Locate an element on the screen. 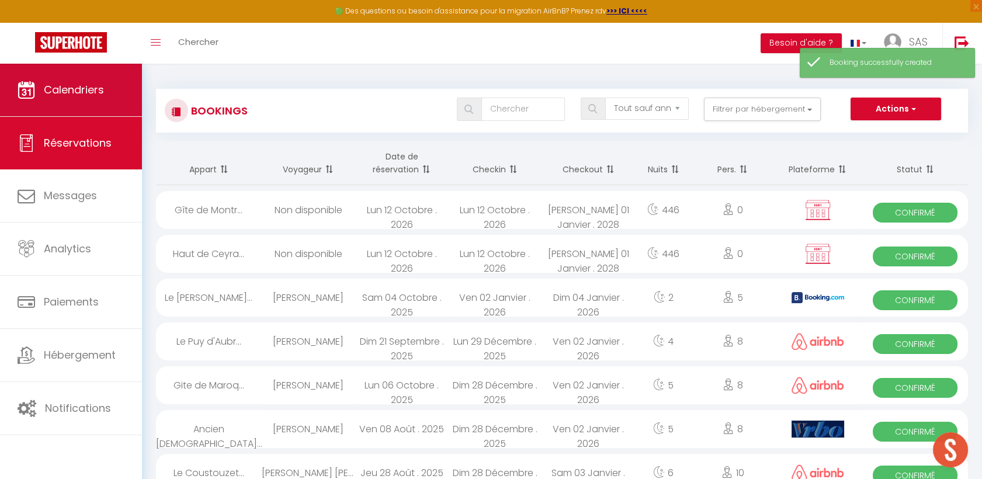  a: >>> ICI <<<< is located at coordinates (627, 11).